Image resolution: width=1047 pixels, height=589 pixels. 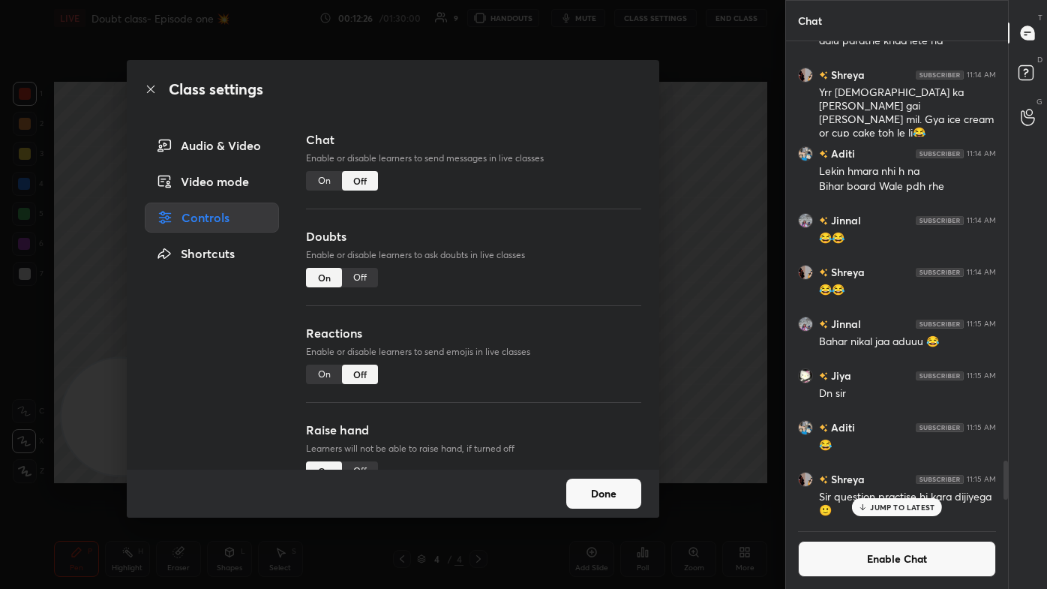 I want to click on button: Done, so click(x=604, y=494).